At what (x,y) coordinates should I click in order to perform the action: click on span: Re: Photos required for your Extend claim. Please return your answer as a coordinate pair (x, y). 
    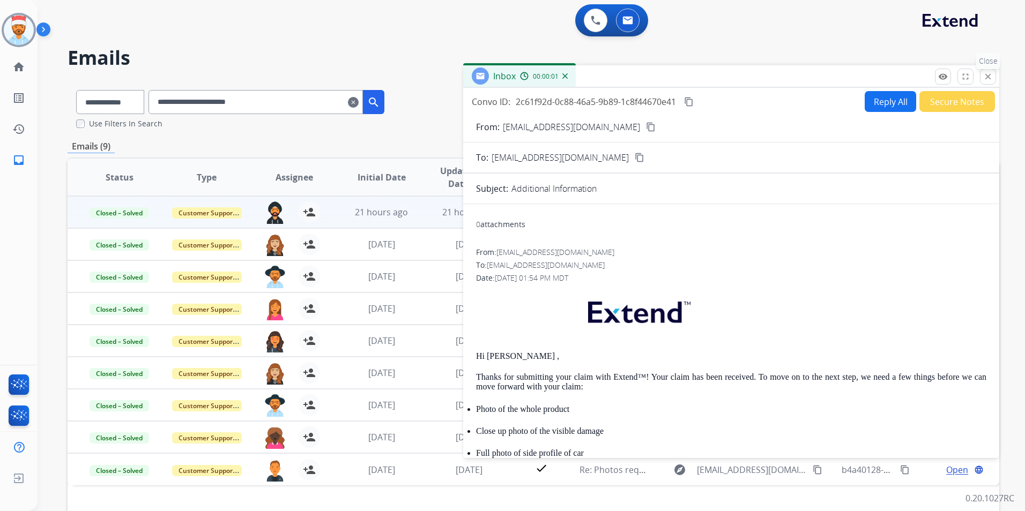
    Looking at the image, I should click on (664, 470).